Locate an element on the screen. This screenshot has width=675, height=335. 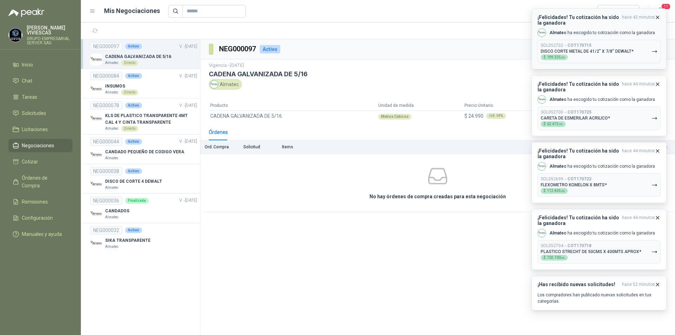
div: NEG000044 is located at coordinates (106, 142).